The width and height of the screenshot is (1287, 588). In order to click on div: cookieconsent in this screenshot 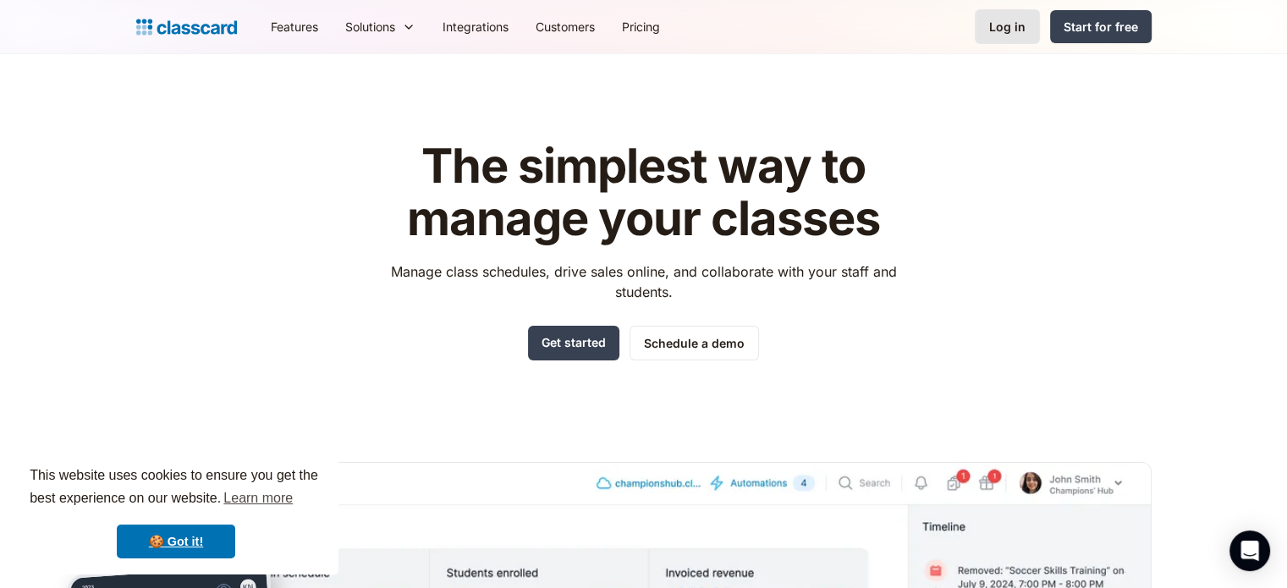, I will do `click(176, 512)`.